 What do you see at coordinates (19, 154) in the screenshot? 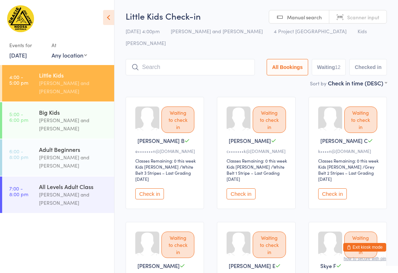
I see `time: 6:00 - 8:00 pm` at bounding box center [19, 154].